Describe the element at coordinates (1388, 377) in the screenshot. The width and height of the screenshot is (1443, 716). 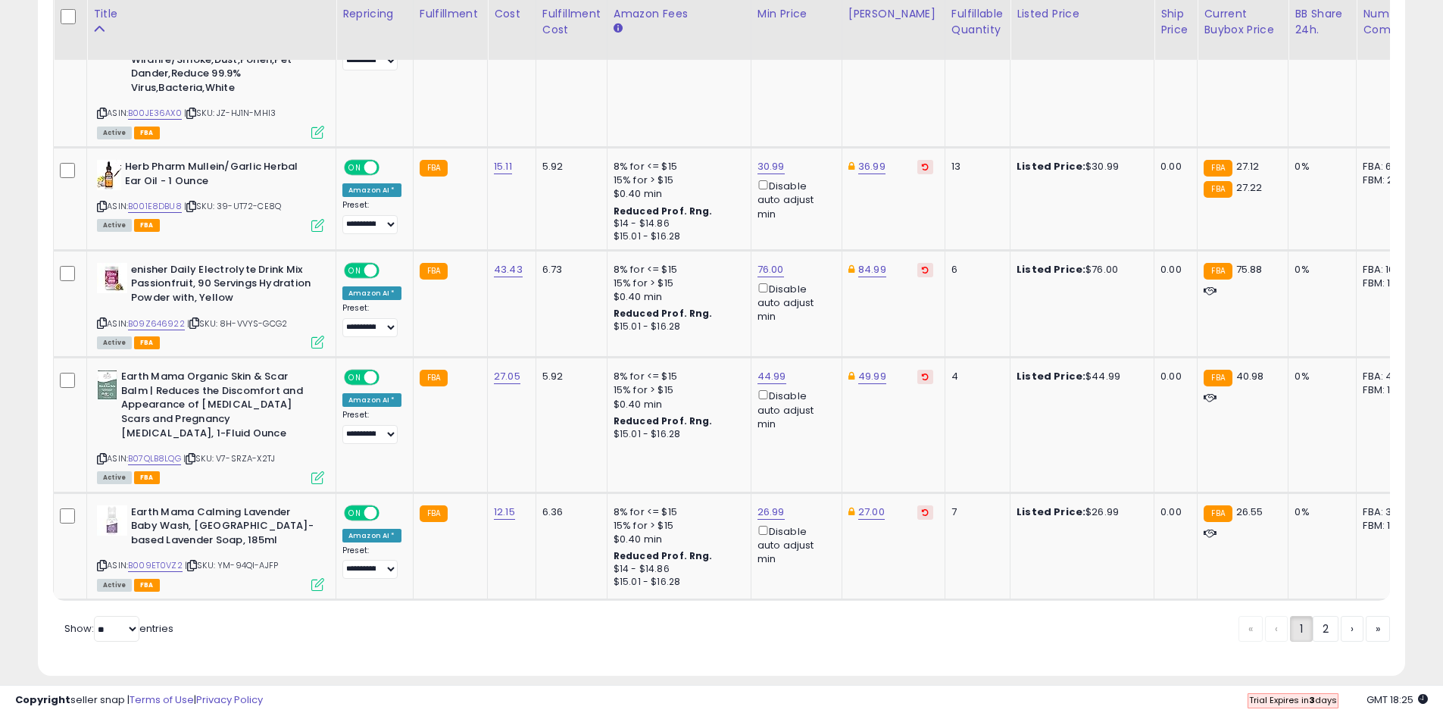
I see `div: FBA: 4` at that location.